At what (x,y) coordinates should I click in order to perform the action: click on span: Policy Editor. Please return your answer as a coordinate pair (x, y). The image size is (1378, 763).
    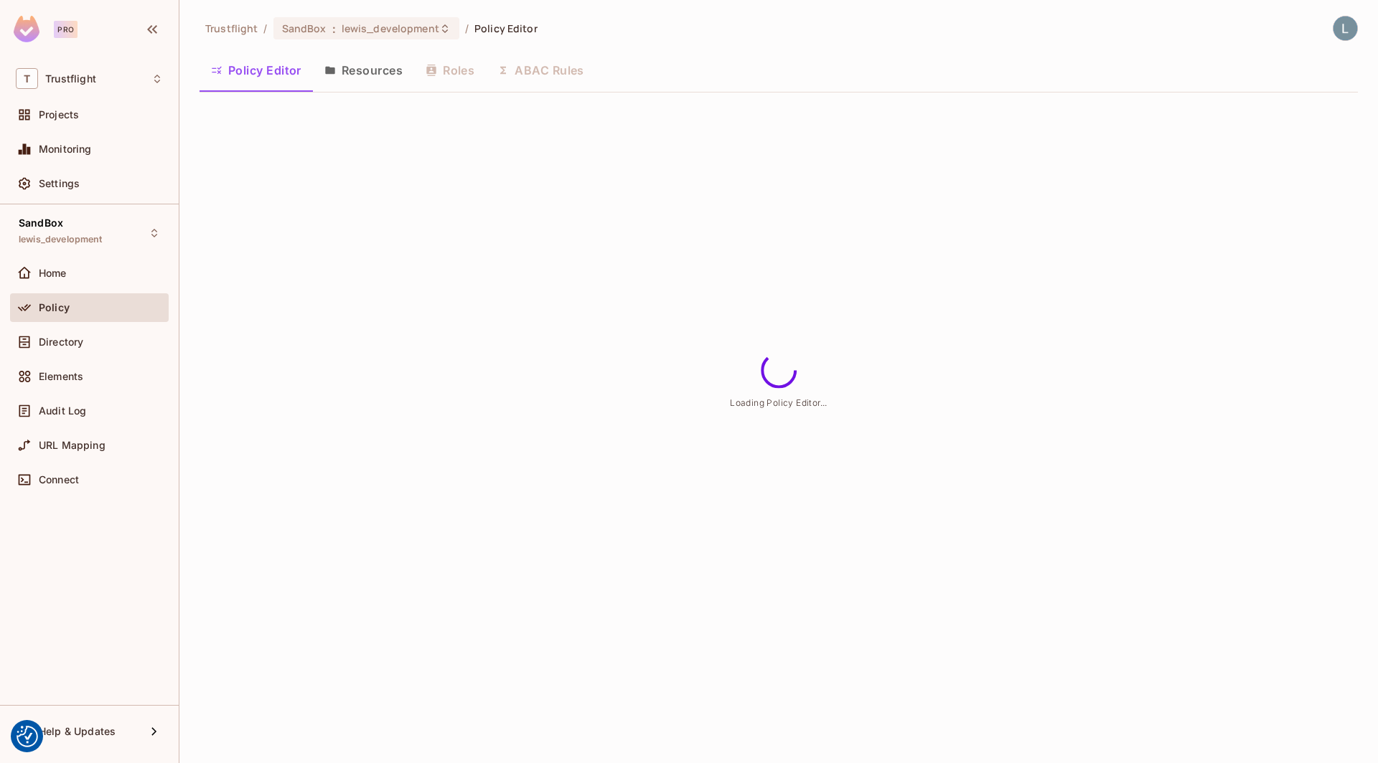
    Looking at the image, I should click on (506, 28).